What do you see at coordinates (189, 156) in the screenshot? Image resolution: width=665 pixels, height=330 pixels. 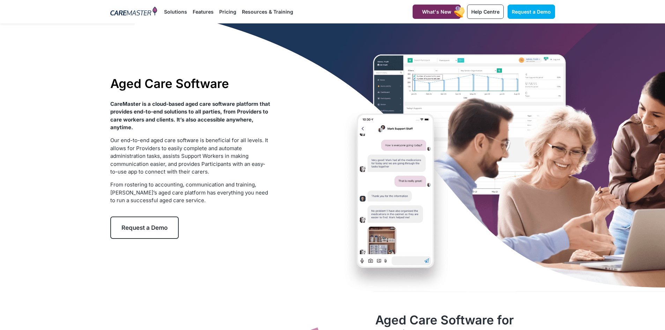 I see `span: Our end-to-end aged care software is beneficial for all levels. It allows for Providers to easily...` at bounding box center [189, 156].